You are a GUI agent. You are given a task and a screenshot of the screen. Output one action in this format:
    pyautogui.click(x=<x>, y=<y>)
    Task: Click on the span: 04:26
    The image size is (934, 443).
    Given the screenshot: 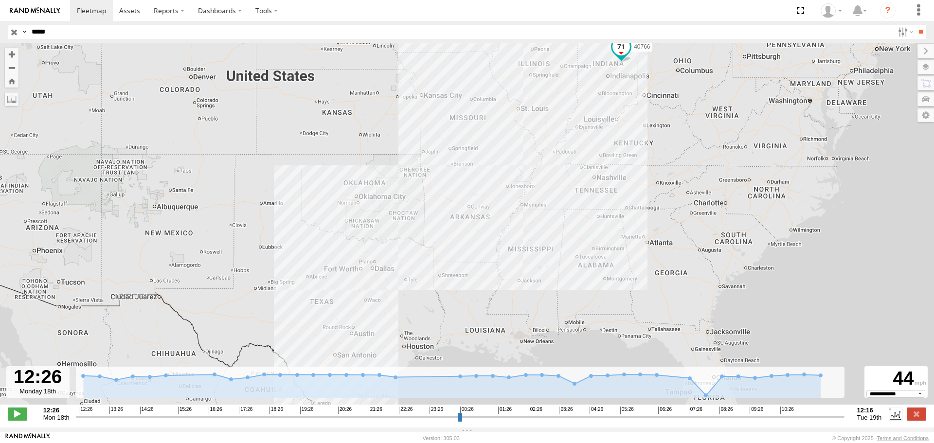 What is the action you would take?
    pyautogui.click(x=596, y=411)
    